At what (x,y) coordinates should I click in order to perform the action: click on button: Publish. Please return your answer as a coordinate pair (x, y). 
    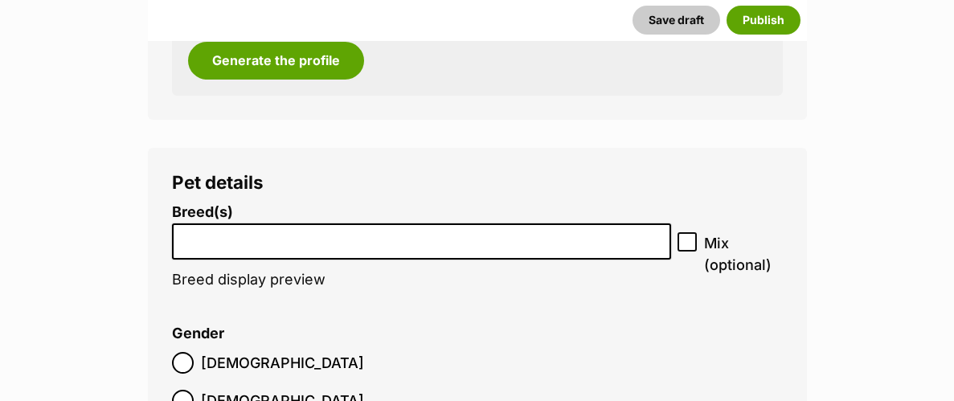
    Looking at the image, I should click on (763, 20).